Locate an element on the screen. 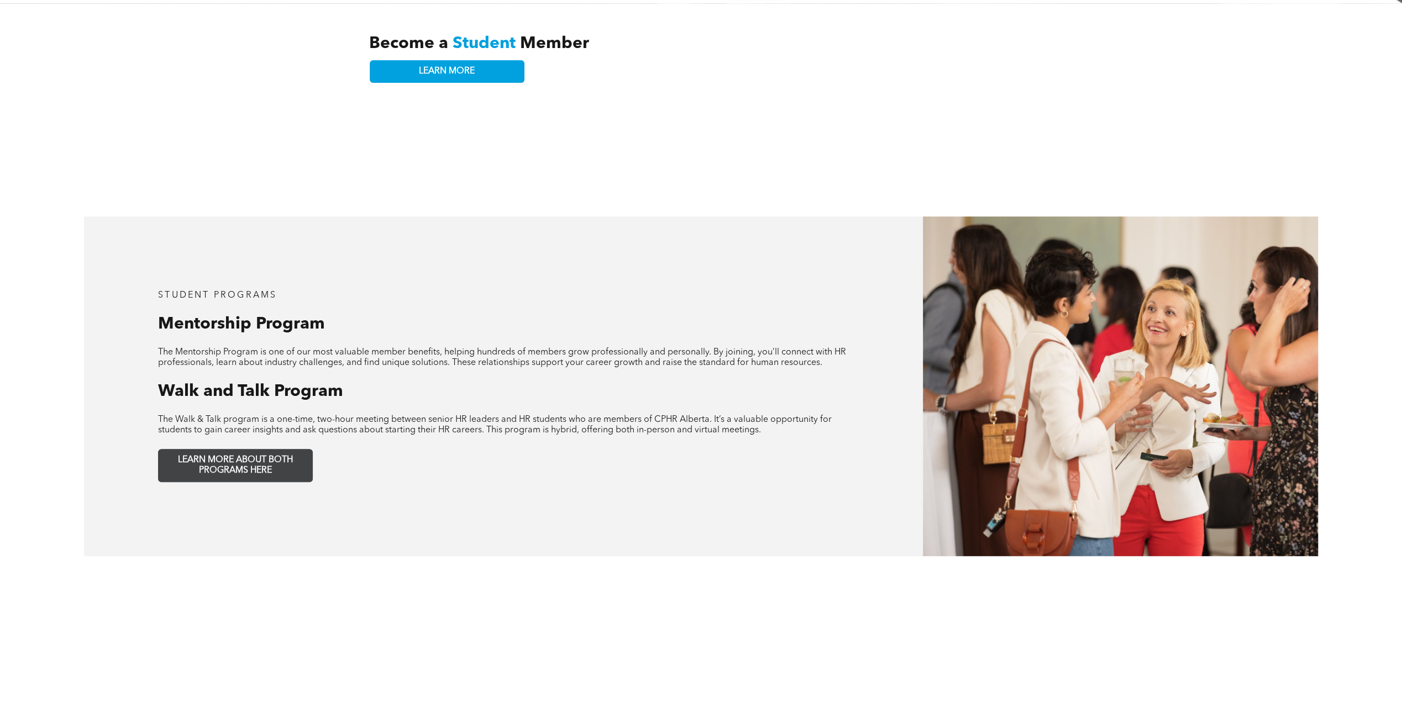 The width and height of the screenshot is (1402, 709). a: LEARN MORE ABOUT BOTH PROGRAMS HERE is located at coordinates (235, 466).